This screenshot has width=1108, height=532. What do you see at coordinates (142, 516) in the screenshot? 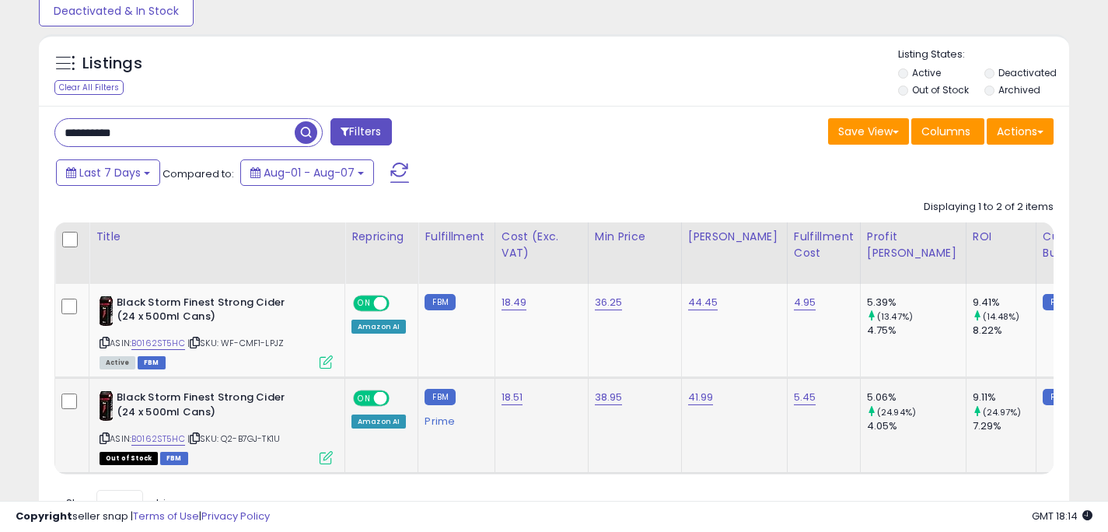
I see `div: seller snap | |` at bounding box center [142, 516].